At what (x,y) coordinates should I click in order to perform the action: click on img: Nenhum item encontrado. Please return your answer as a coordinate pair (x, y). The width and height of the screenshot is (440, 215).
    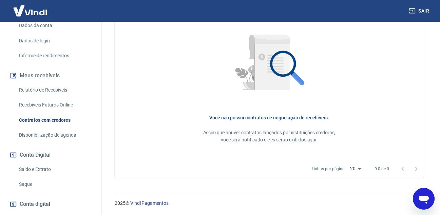
    Looking at the image, I should click on (269, 64).